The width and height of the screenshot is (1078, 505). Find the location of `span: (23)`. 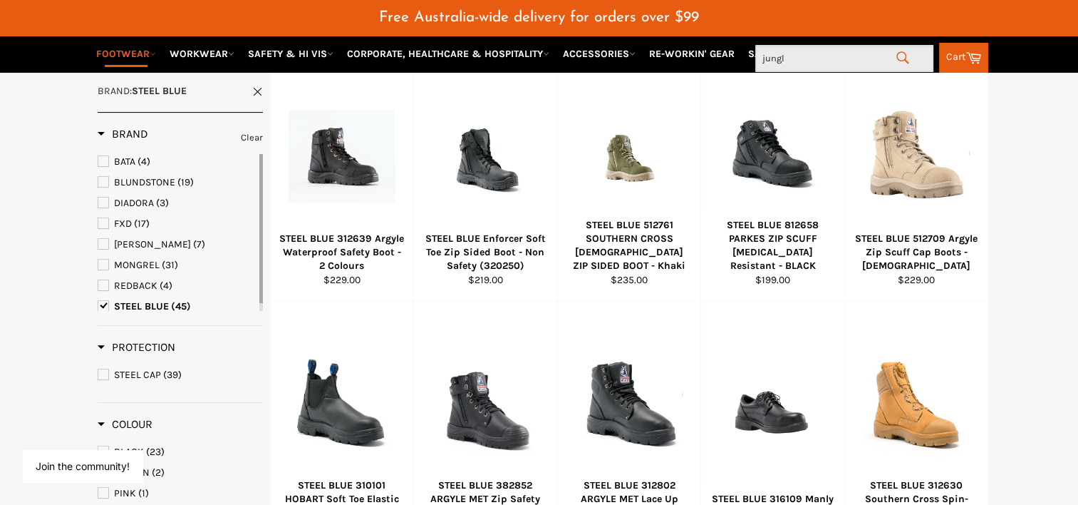

span: (23) is located at coordinates (155, 451).